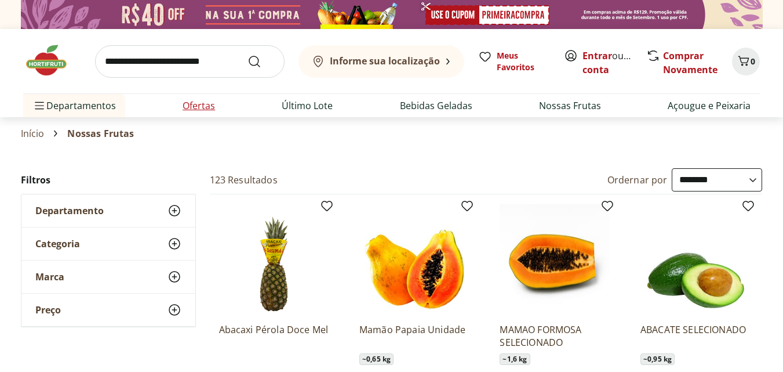  What do you see at coordinates (415, 336) in the screenshot?
I see `p: Mamão Papaia Unidade` at bounding box center [415, 336].